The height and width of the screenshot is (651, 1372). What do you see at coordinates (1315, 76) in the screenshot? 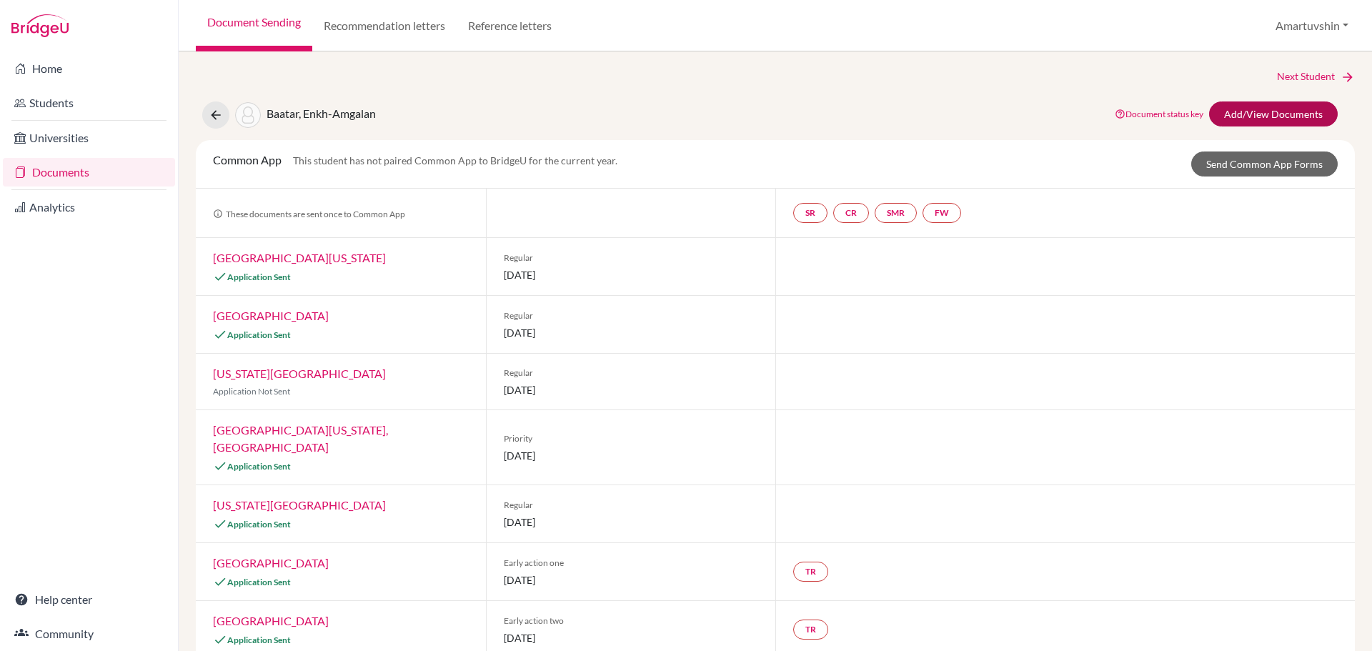
I see `a: Next Student` at bounding box center [1315, 76].